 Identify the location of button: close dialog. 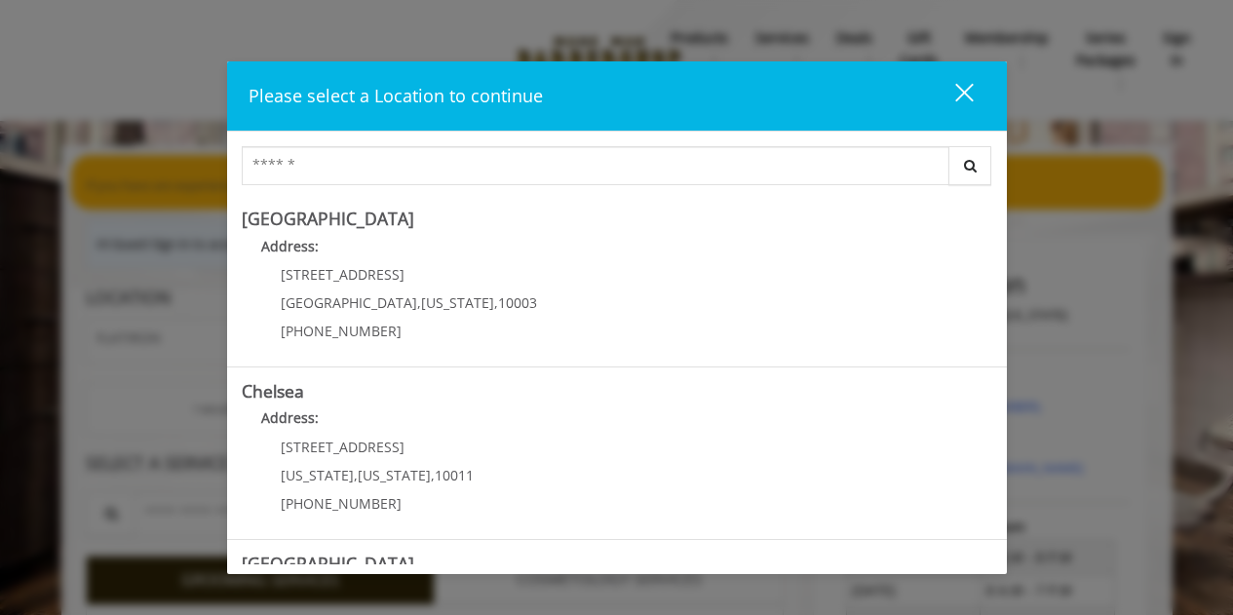
(952, 96).